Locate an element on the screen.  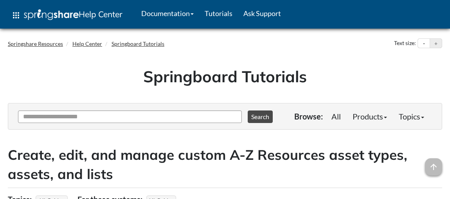
button: Decrease text size is located at coordinates (423, 43).